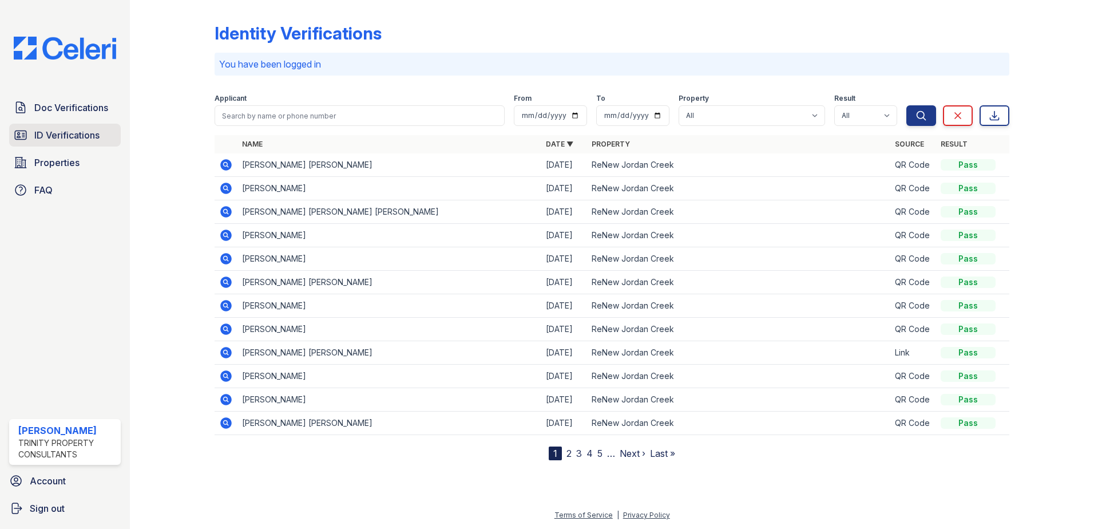 The height and width of the screenshot is (529, 1094). I want to click on label: To, so click(601, 98).